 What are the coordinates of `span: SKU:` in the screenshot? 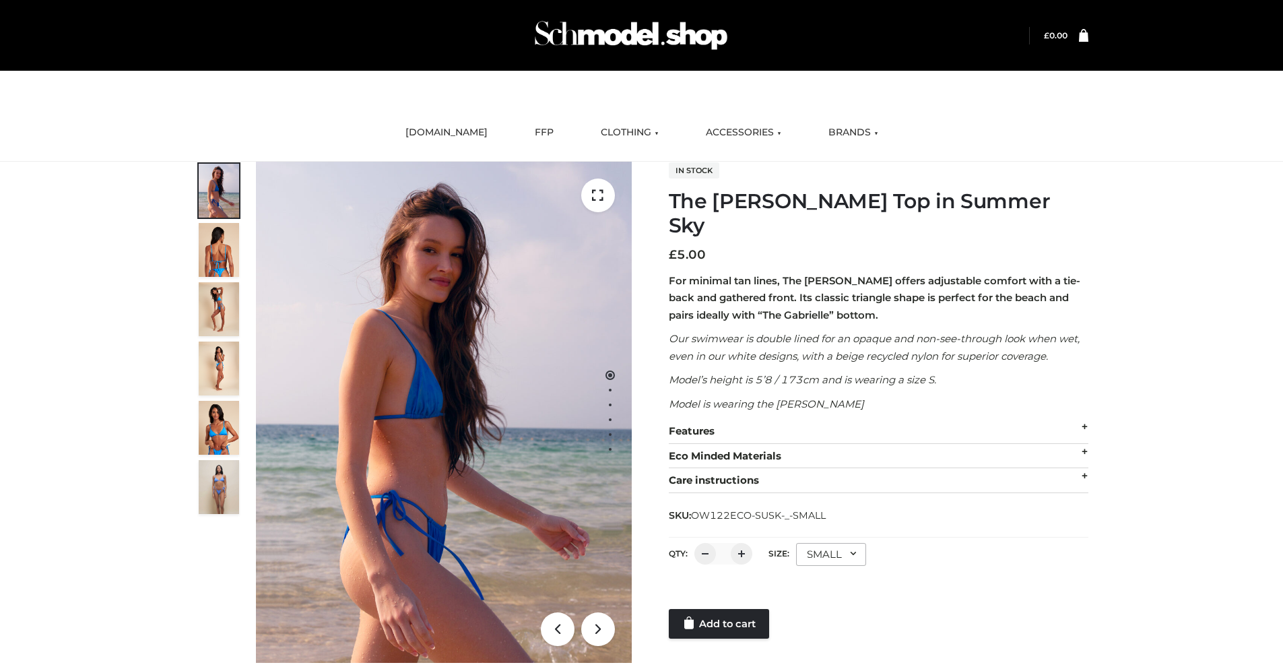 It's located at (747, 515).